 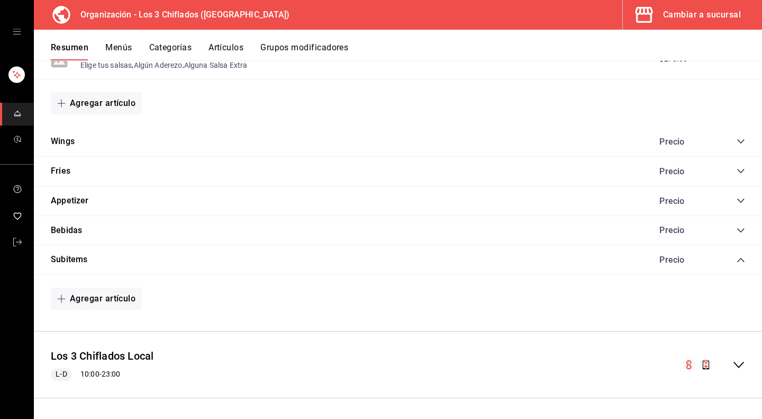 I want to click on div: navigation tabs, so click(x=407, y=51).